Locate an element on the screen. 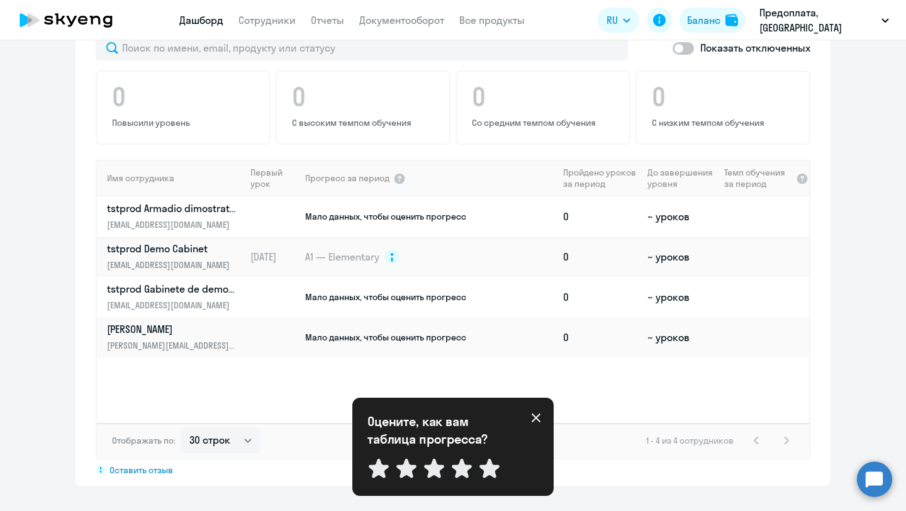  th: Пройдено уроков за период is located at coordinates (600, 178).